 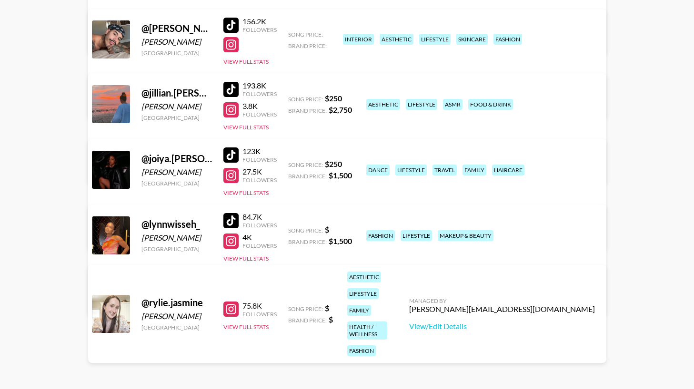 I want to click on div: haircare, so click(x=508, y=170).